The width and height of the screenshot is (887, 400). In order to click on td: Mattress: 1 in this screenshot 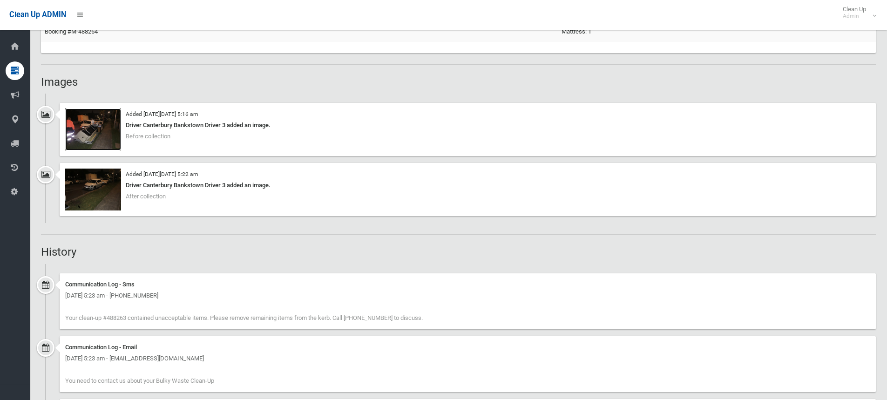, I will do `click(717, 31)`.